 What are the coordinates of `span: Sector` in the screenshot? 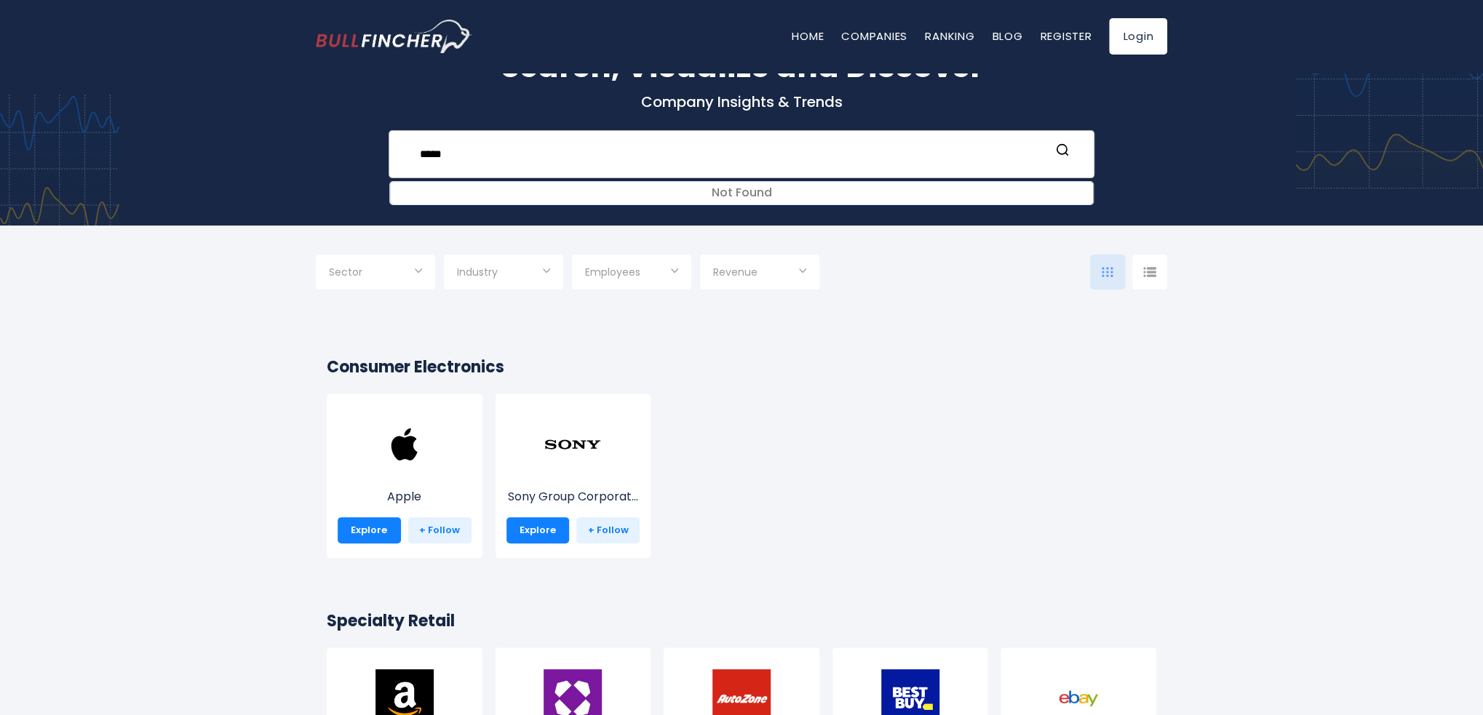 It's located at (346, 272).